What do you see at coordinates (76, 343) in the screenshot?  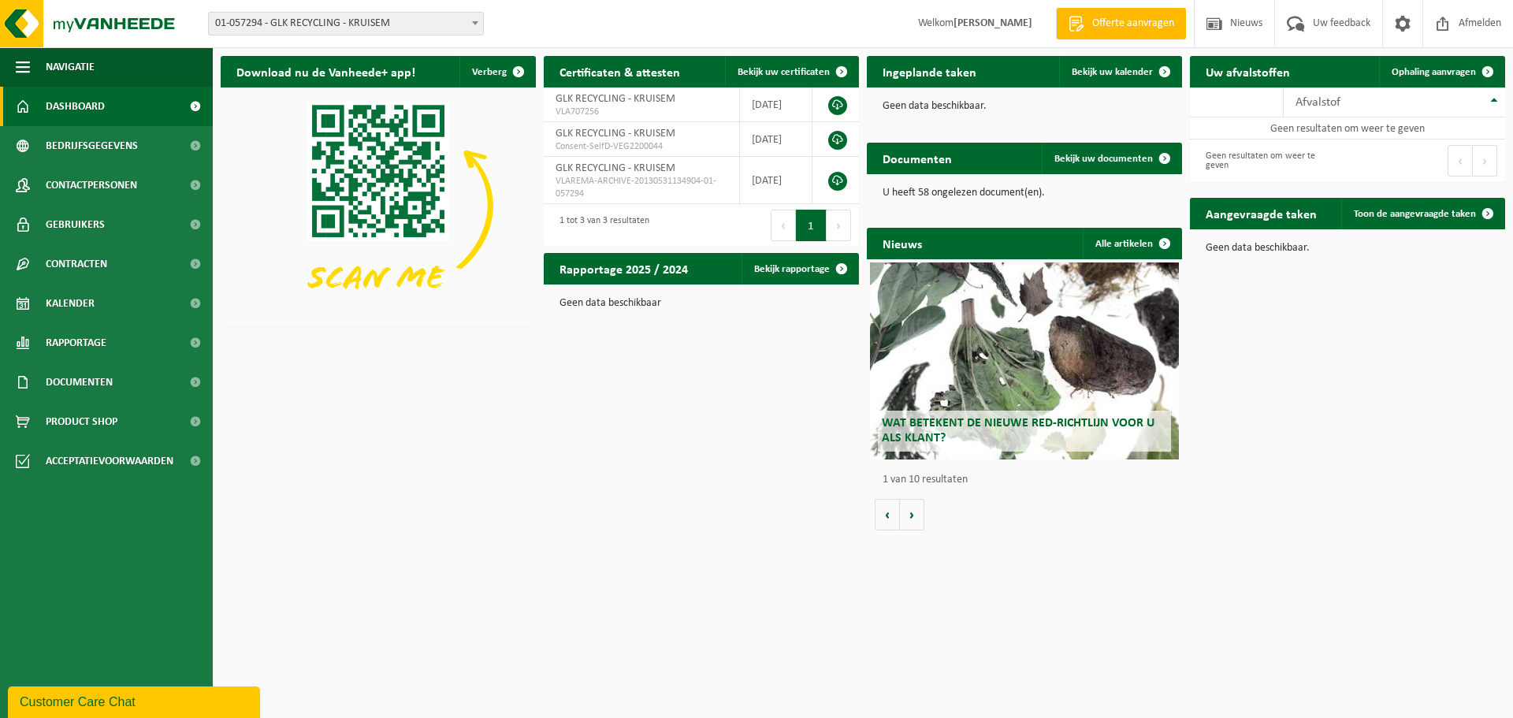 I see `span: Rapportage` at bounding box center [76, 343].